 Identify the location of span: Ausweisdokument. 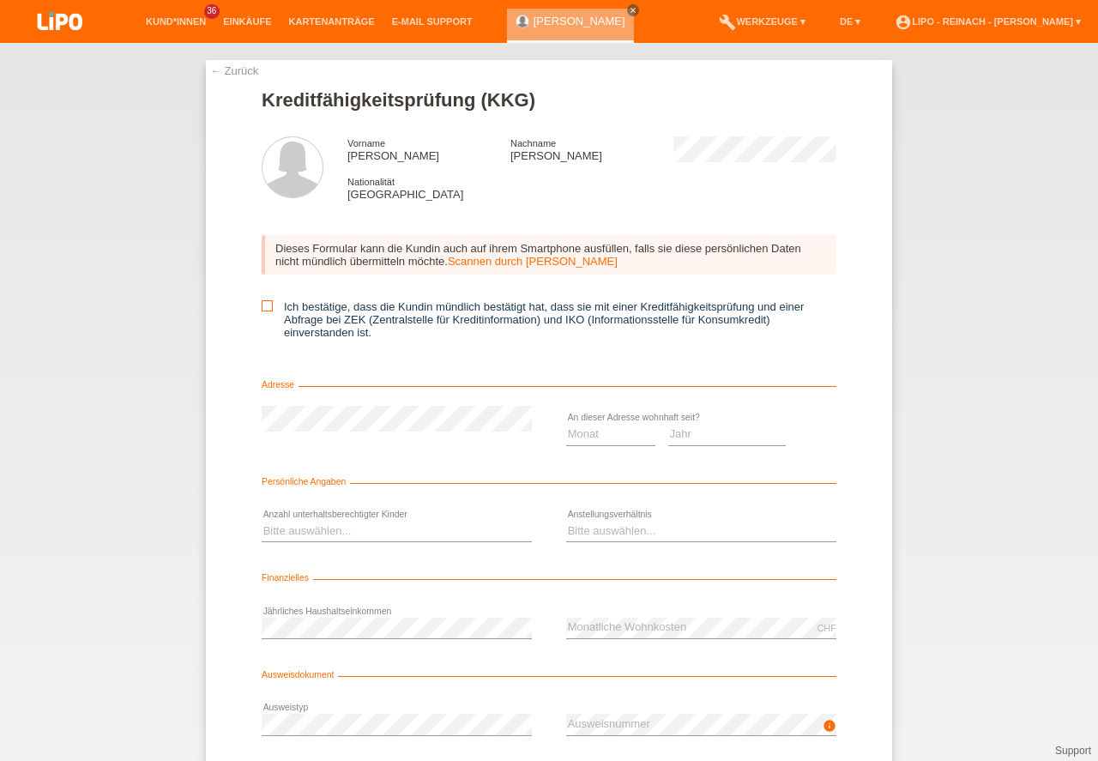
(299, 674).